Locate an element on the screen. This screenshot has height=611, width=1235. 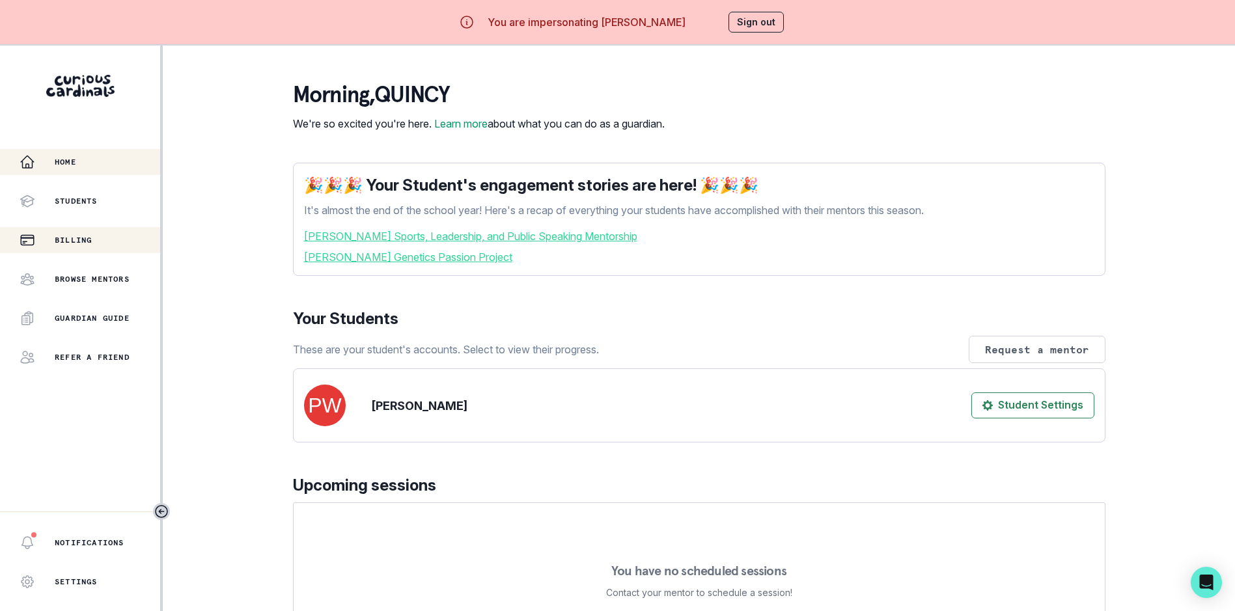
p: Contact your mentor to schedule a session! is located at coordinates (699, 593).